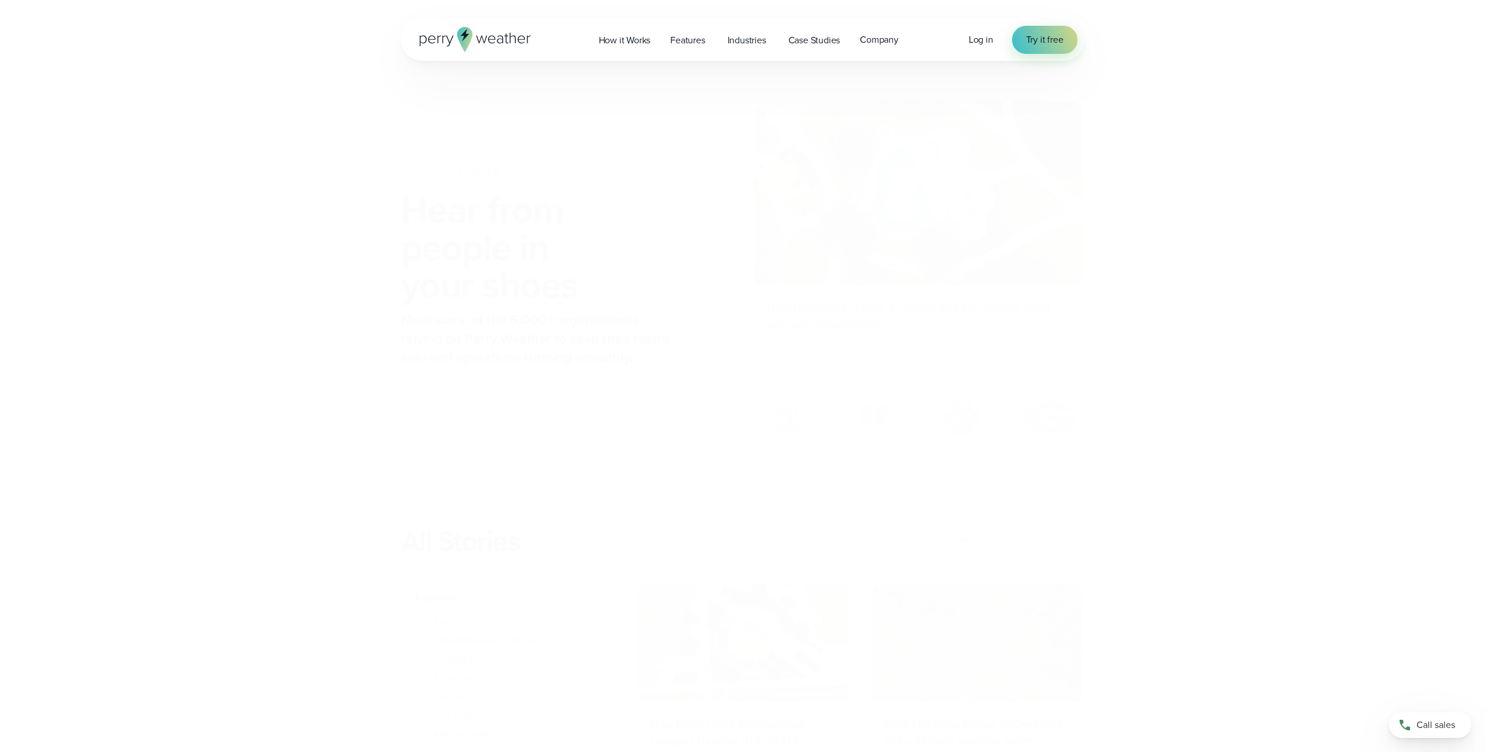 The width and height of the screenshot is (1485, 752). Describe the element at coordinates (687, 40) in the screenshot. I see `span: Features` at that location.